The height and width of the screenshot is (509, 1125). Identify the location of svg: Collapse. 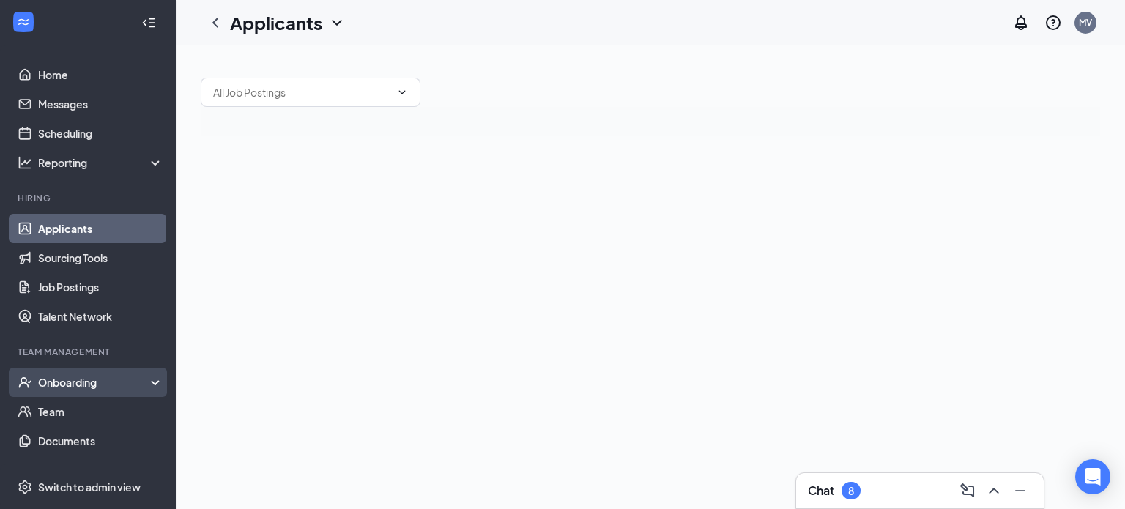
(149, 23).